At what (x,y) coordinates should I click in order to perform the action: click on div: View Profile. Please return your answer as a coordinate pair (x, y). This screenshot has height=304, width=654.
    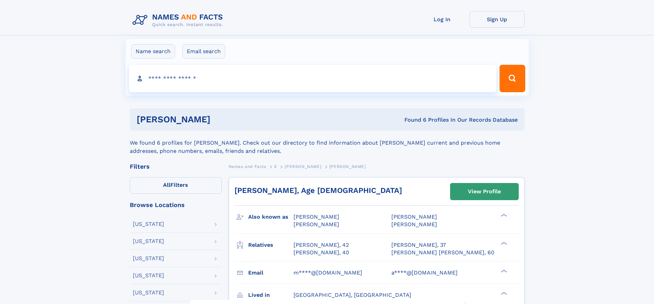
    Looking at the image, I should click on (484, 192).